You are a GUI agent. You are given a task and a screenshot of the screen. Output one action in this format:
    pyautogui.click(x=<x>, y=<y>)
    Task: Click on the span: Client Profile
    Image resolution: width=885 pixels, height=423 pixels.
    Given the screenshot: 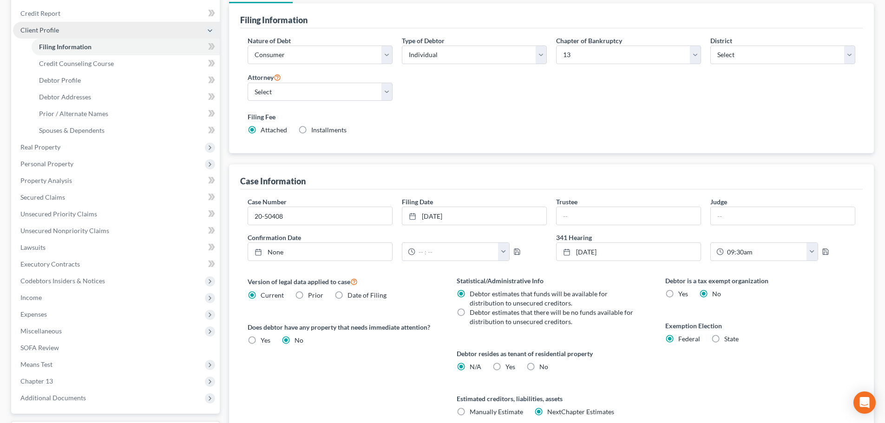 What is the action you would take?
    pyautogui.click(x=39, y=30)
    